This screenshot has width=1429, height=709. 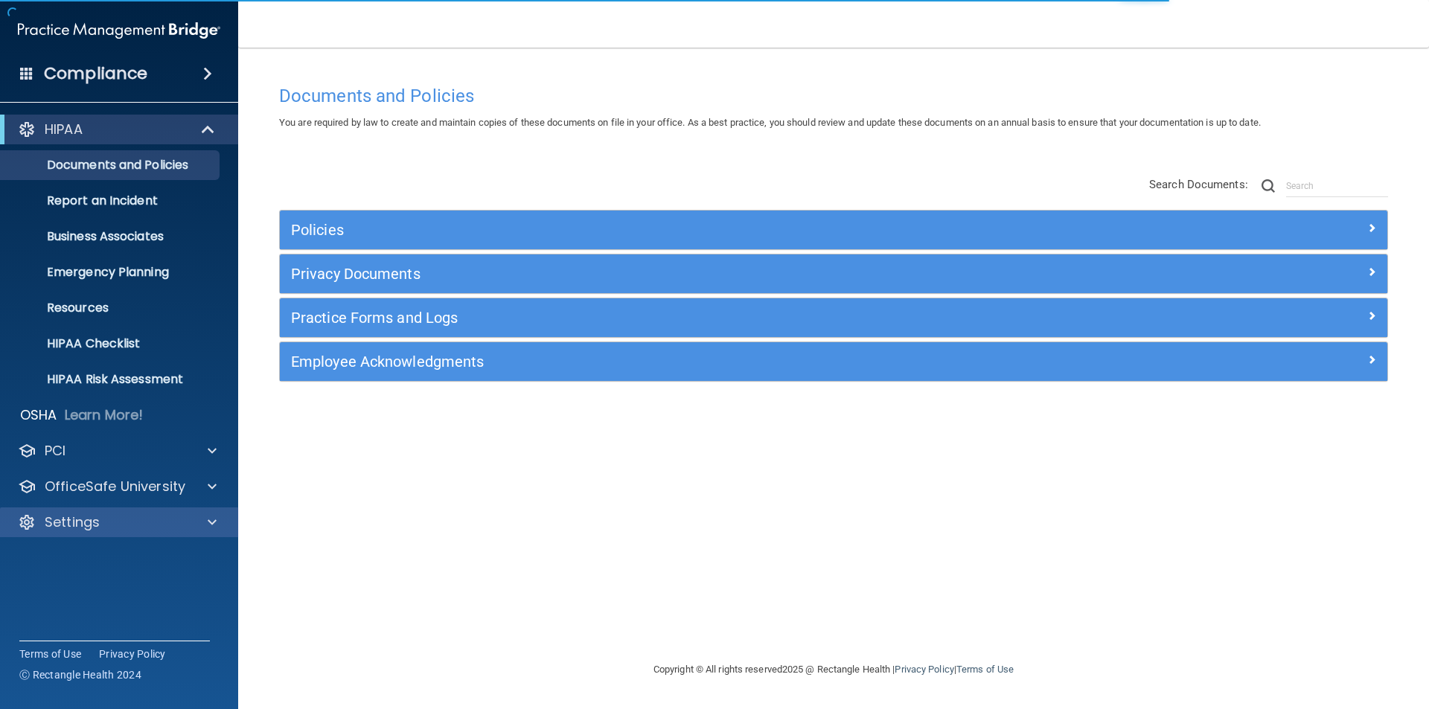 What do you see at coordinates (111, 308) in the screenshot?
I see `p: Resources` at bounding box center [111, 308].